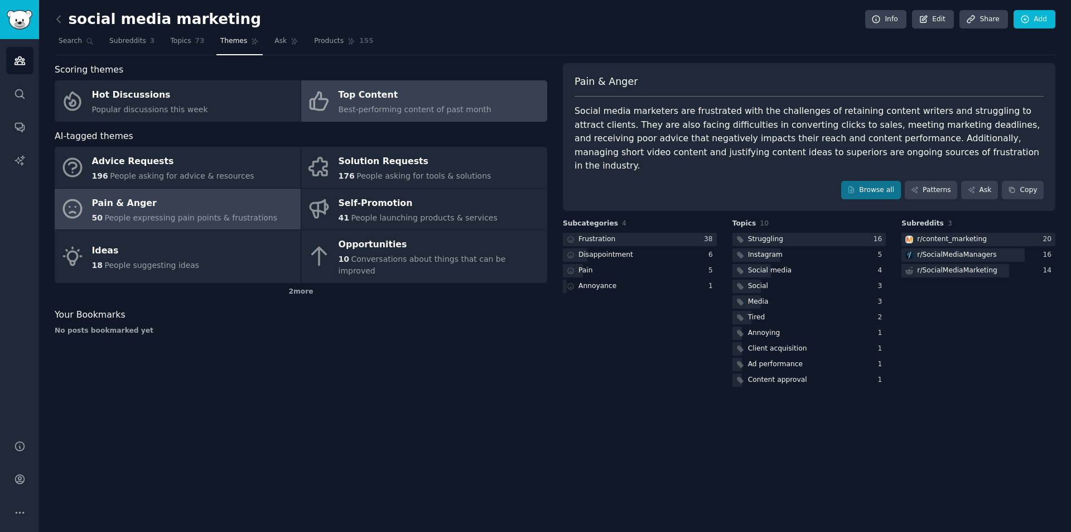  Describe the element at coordinates (640, 255) in the screenshot. I see `a: Disappointment6` at that location.